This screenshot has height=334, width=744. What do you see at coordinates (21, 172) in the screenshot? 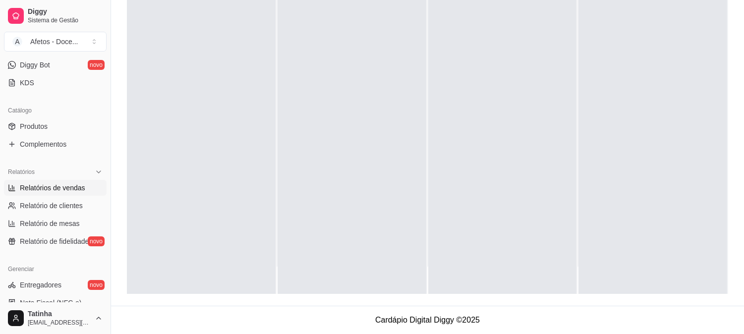
I see `span: Relatórios` at bounding box center [21, 172].